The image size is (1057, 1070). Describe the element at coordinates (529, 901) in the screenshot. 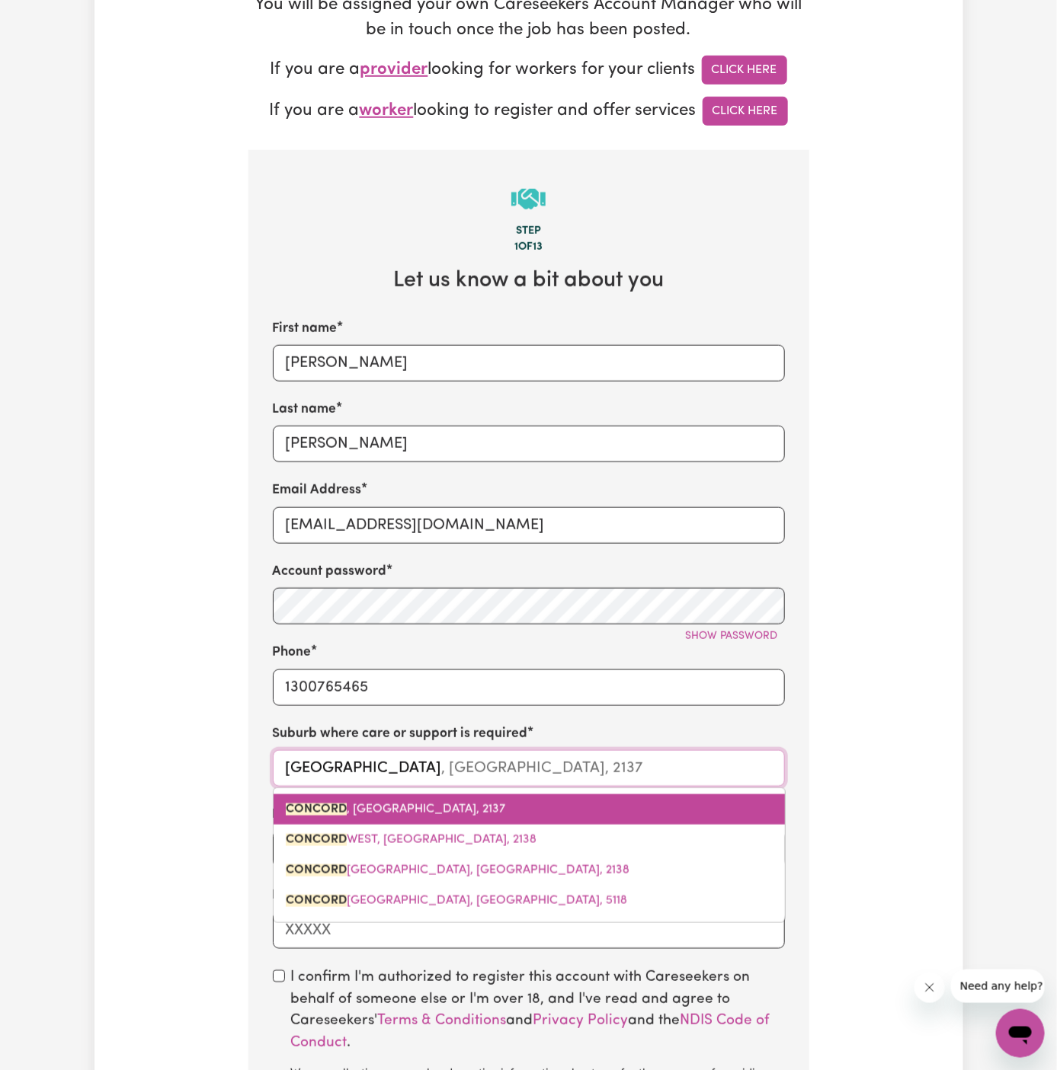

I see `a: CONCORDIA, South Australia, 5118` at that location.